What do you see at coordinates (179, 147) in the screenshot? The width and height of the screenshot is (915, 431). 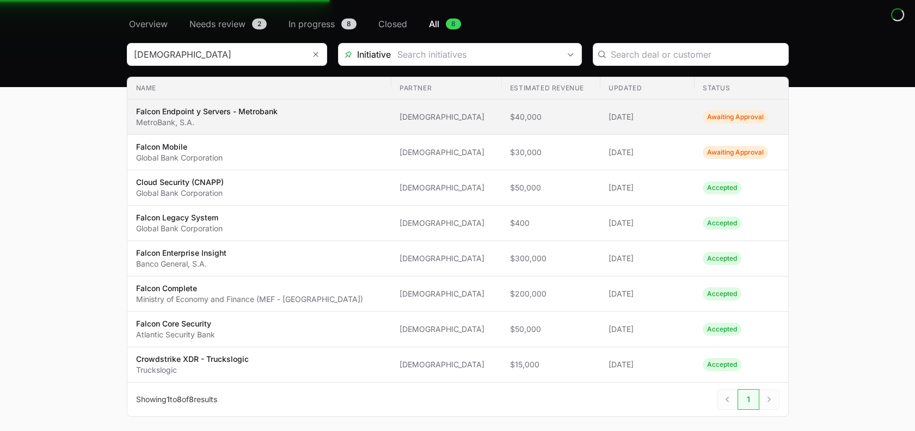 I see `p: Falcon Mobile` at bounding box center [179, 147].